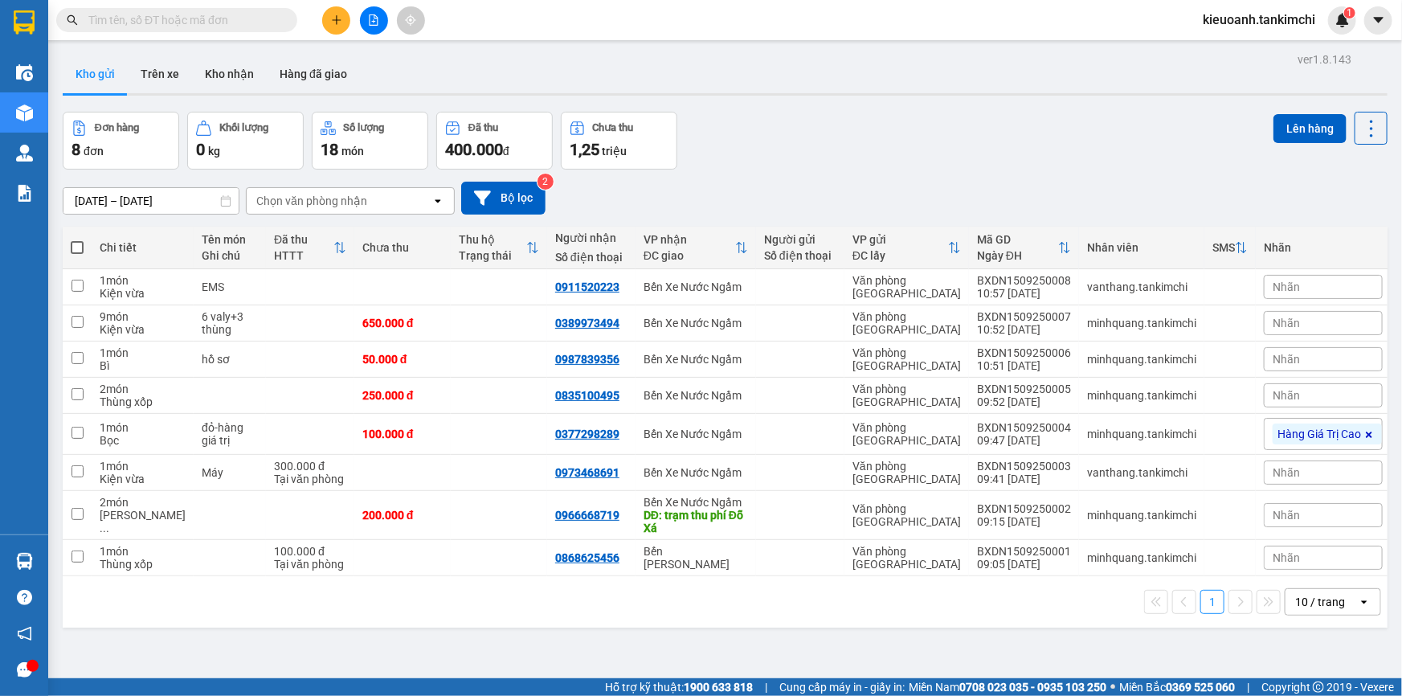  Describe the element at coordinates (229, 74) in the screenshot. I see `button: Kho nhận` at that location.